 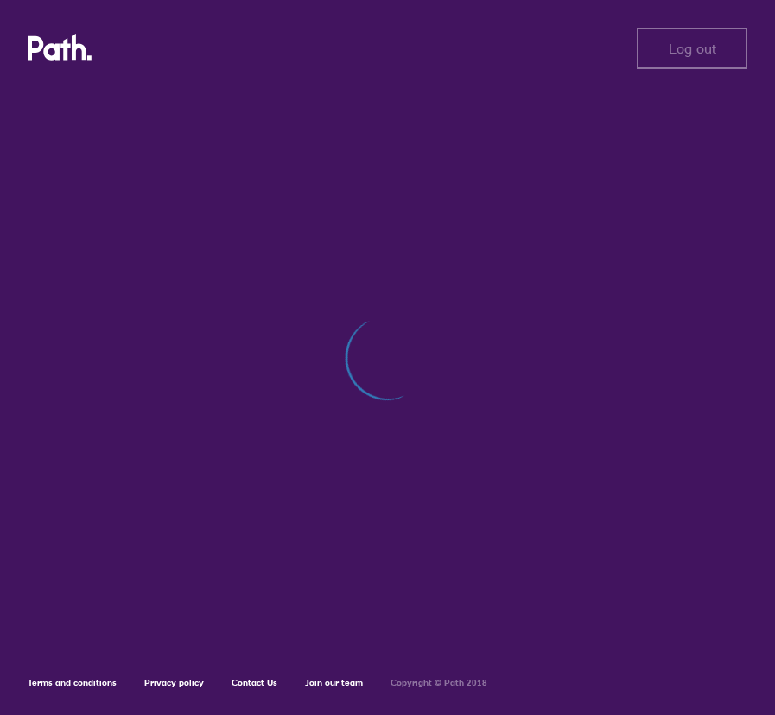 I want to click on a: Terms and conditions, so click(x=72, y=682).